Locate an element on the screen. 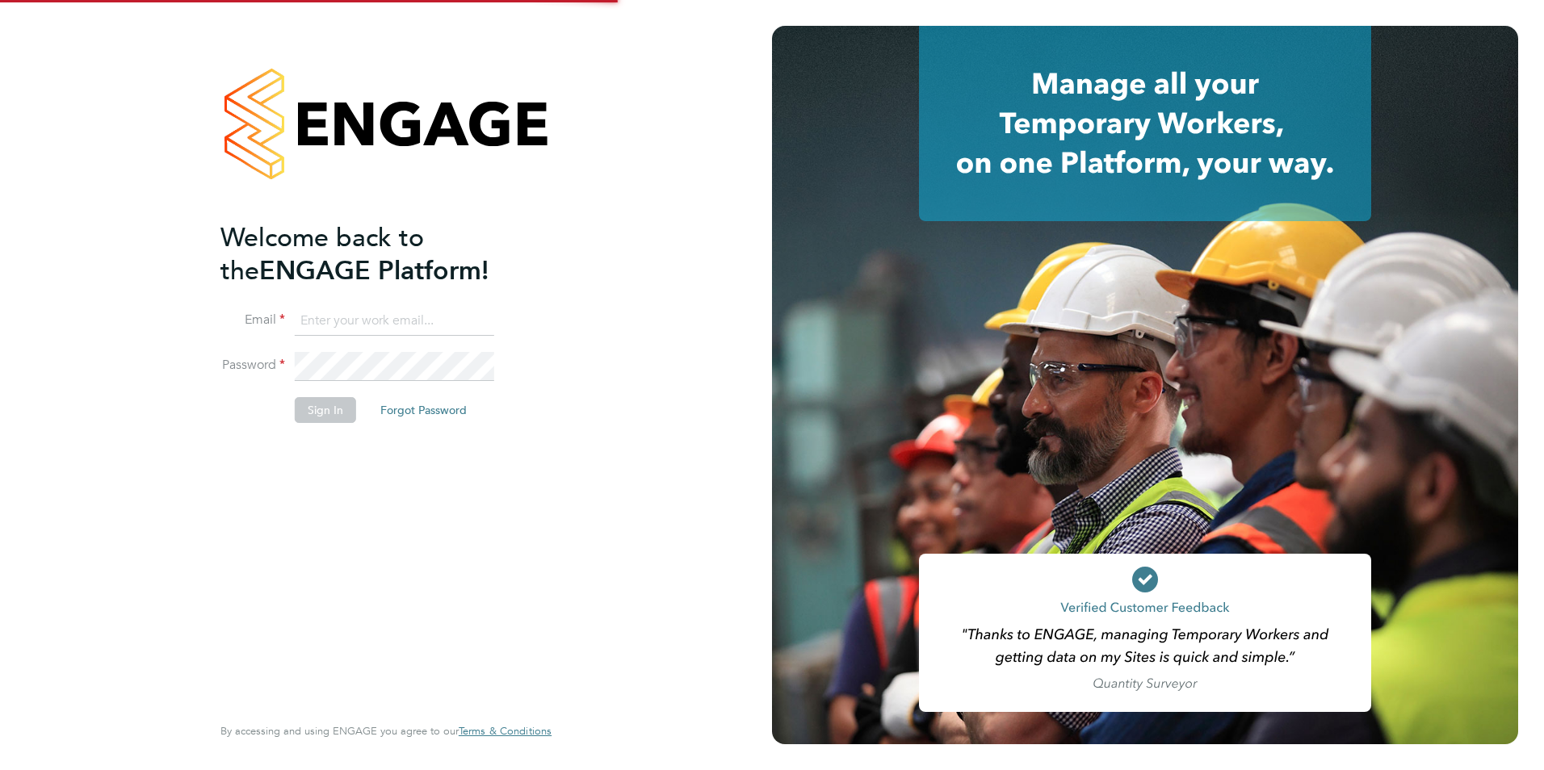 This screenshot has width=1544, height=770. input: Enter your work email... is located at coordinates (394, 321).